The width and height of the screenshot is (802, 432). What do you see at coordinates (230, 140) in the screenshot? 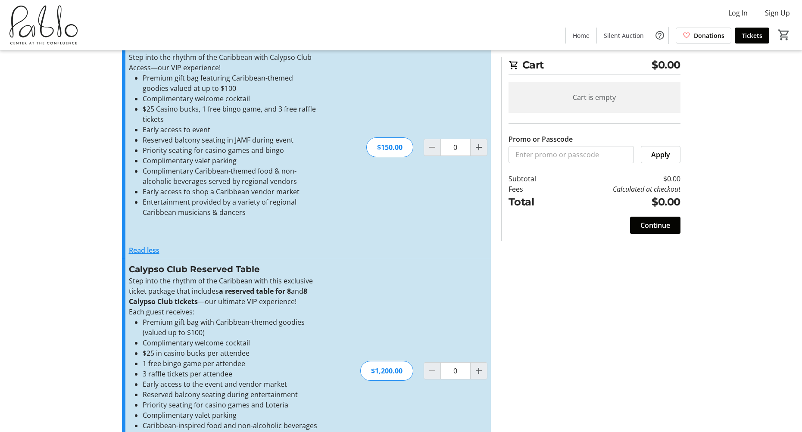
I see `li: Reserved balcony seating in JAMF during event` at bounding box center [230, 140].